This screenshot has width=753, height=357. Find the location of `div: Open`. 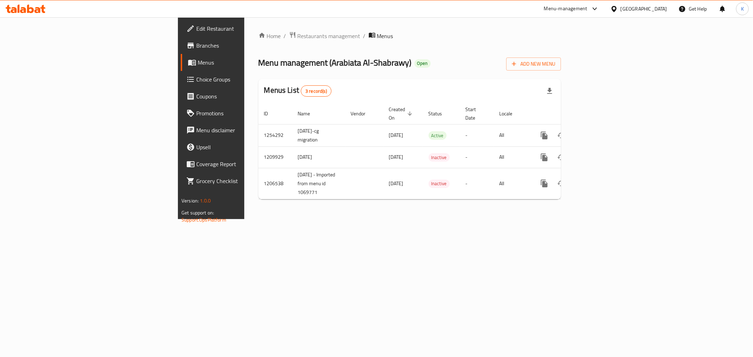

div: Open is located at coordinates (422, 64).